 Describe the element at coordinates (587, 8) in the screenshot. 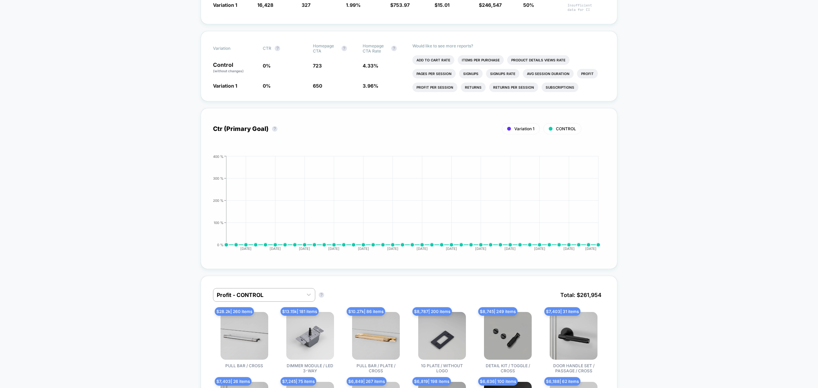

I see `span: Insufficient data for CI` at that location.